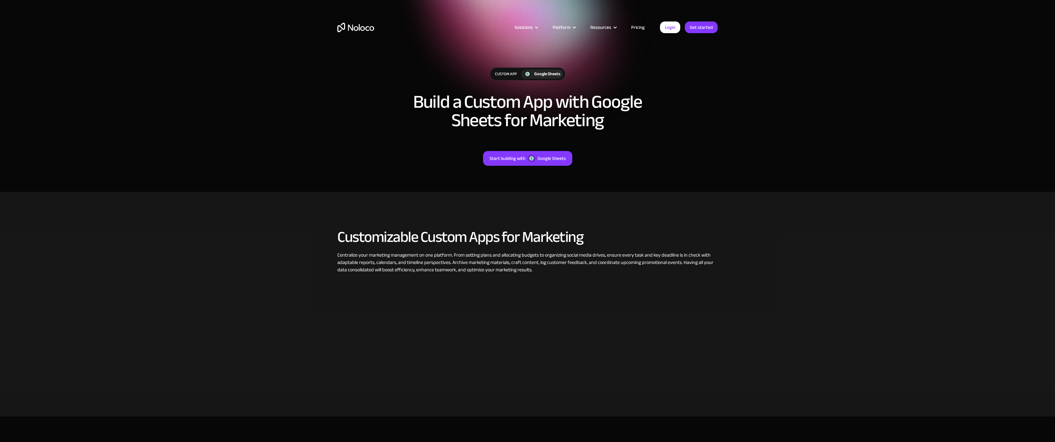  I want to click on a: home, so click(356, 27).